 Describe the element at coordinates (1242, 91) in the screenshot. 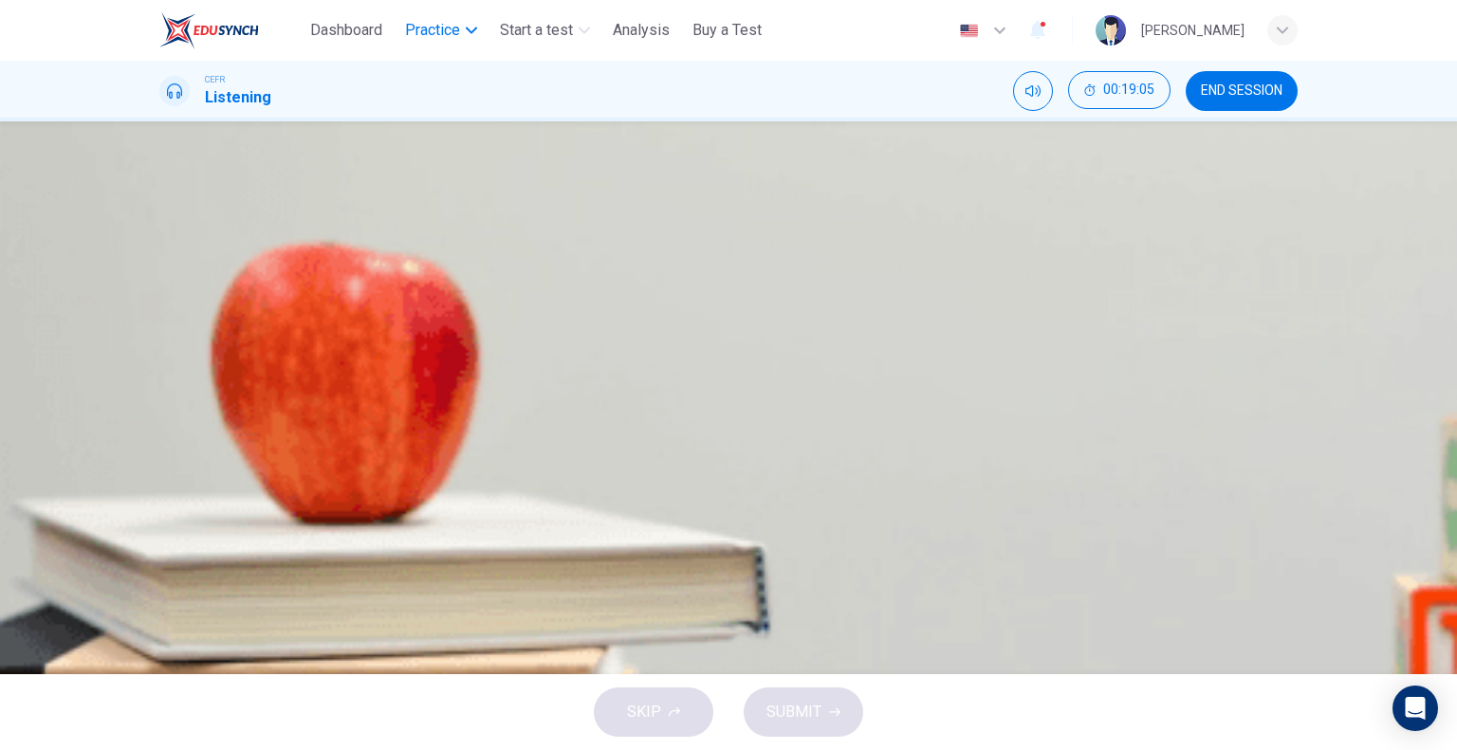

I see `button: END SESSION` at that location.